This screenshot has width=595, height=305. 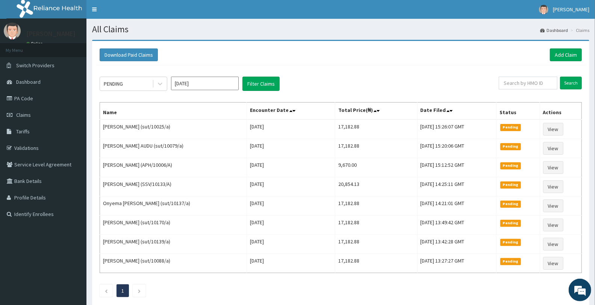 What do you see at coordinates (554, 30) in the screenshot?
I see `a: Dashboard` at bounding box center [554, 30].